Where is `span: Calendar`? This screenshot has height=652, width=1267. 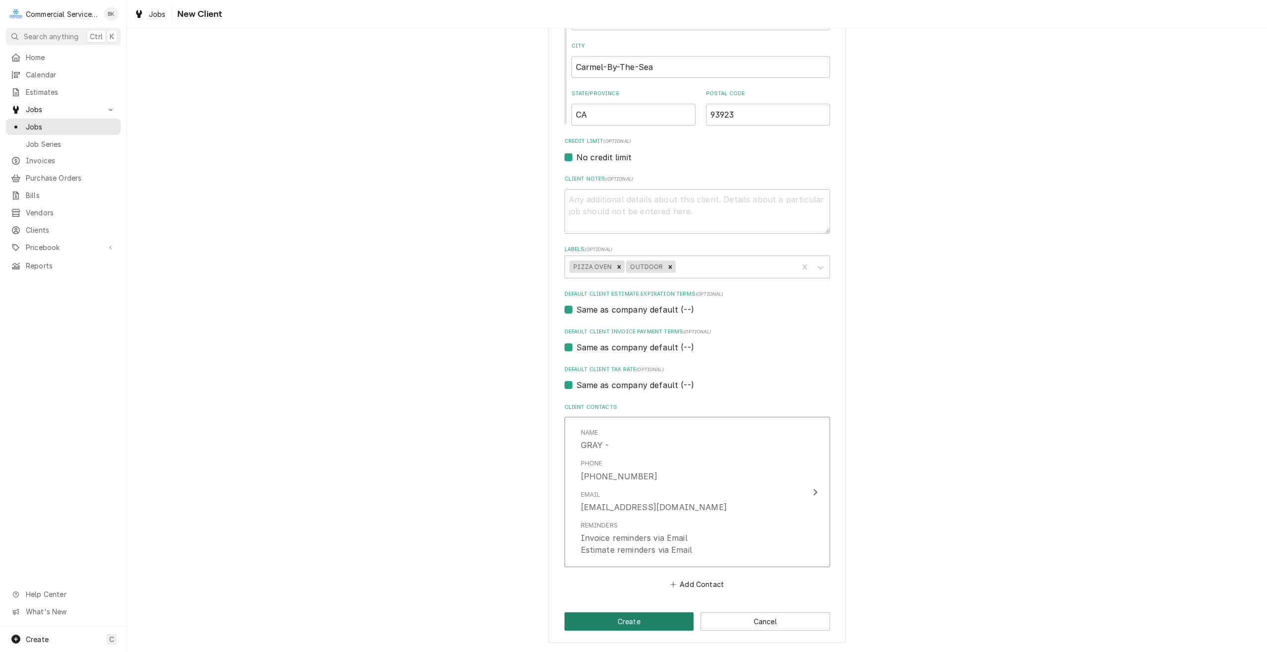
span: Calendar is located at coordinates (70, 74).